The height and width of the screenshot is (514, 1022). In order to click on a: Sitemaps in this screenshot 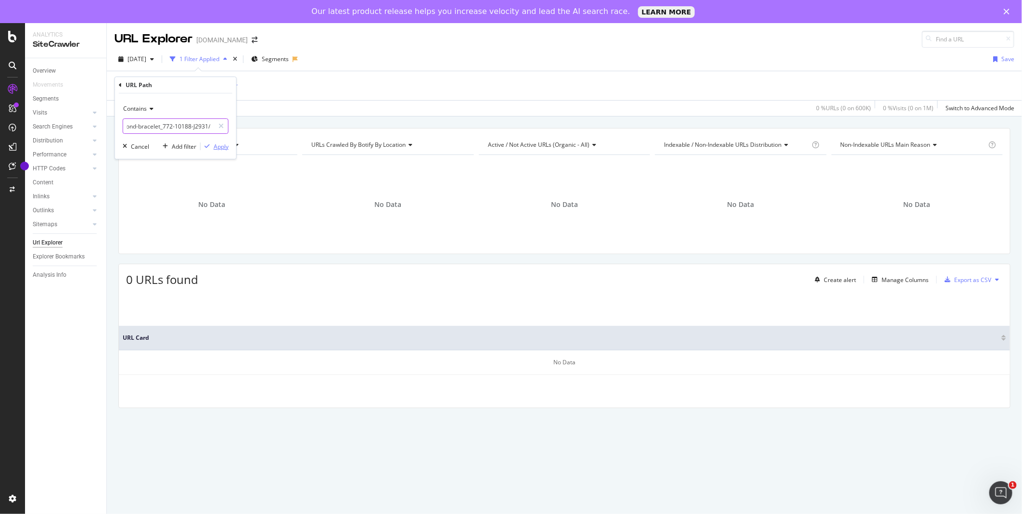, I will do `click(61, 224)`.